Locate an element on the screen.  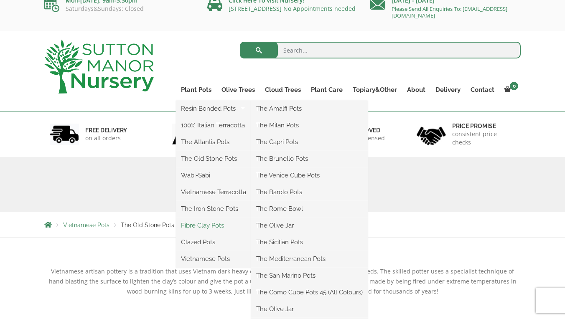
a: Plant Care is located at coordinates (327, 90).